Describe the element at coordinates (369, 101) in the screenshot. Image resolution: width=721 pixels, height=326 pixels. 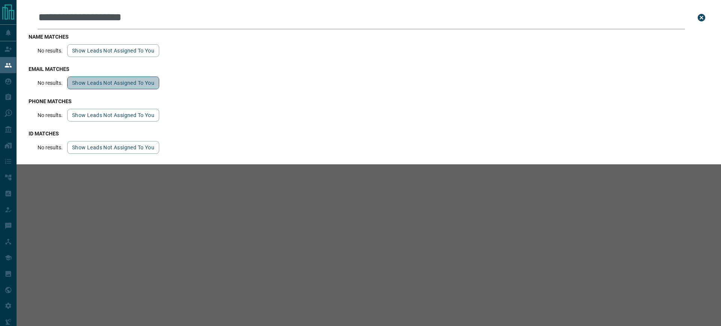
I see `h3: phone matches` at that location.